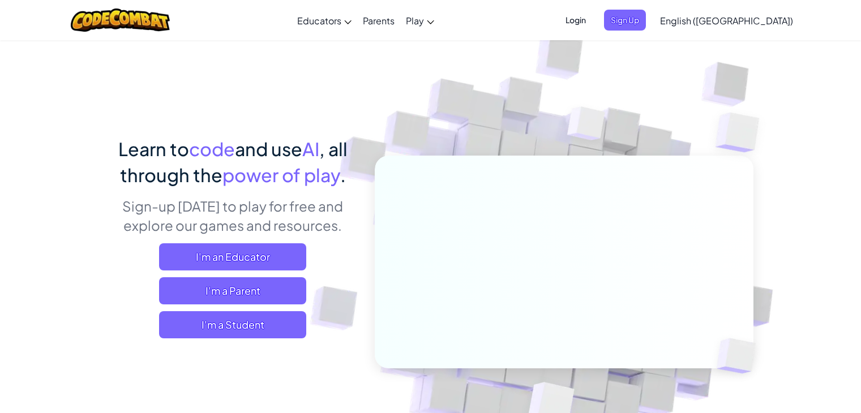 The height and width of the screenshot is (413, 861). What do you see at coordinates (379, 20) in the screenshot?
I see `a: Parents` at bounding box center [379, 20].